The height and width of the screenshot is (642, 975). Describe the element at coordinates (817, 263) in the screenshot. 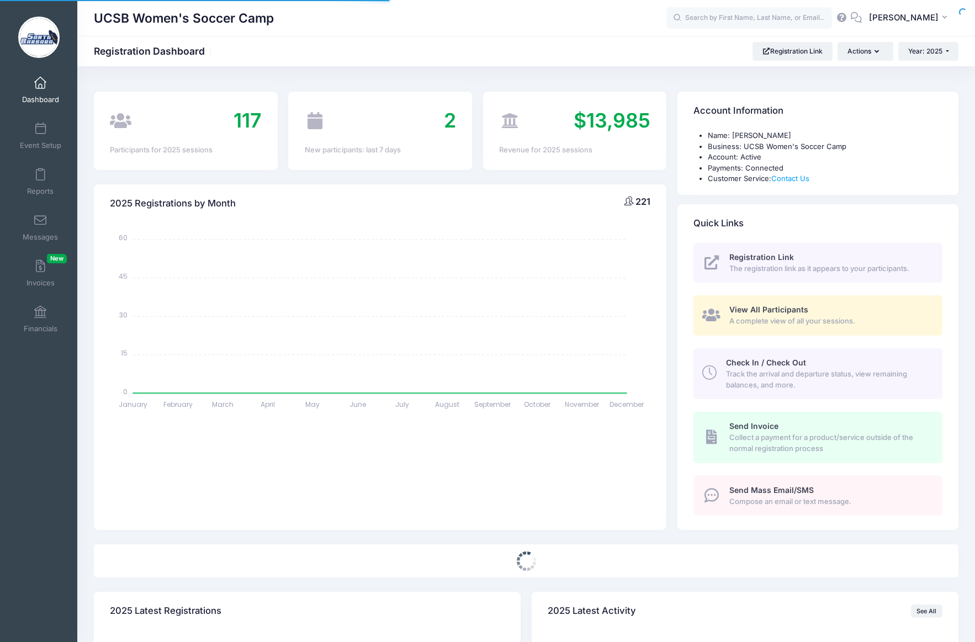

I see `a: Registration Link The registration link as it appears to your participants.` at that location.